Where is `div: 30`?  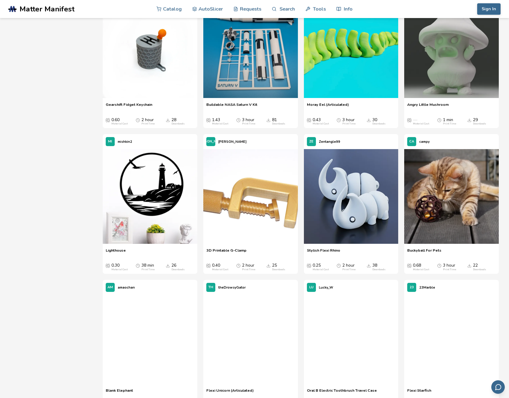 div: 30 is located at coordinates (379, 121).